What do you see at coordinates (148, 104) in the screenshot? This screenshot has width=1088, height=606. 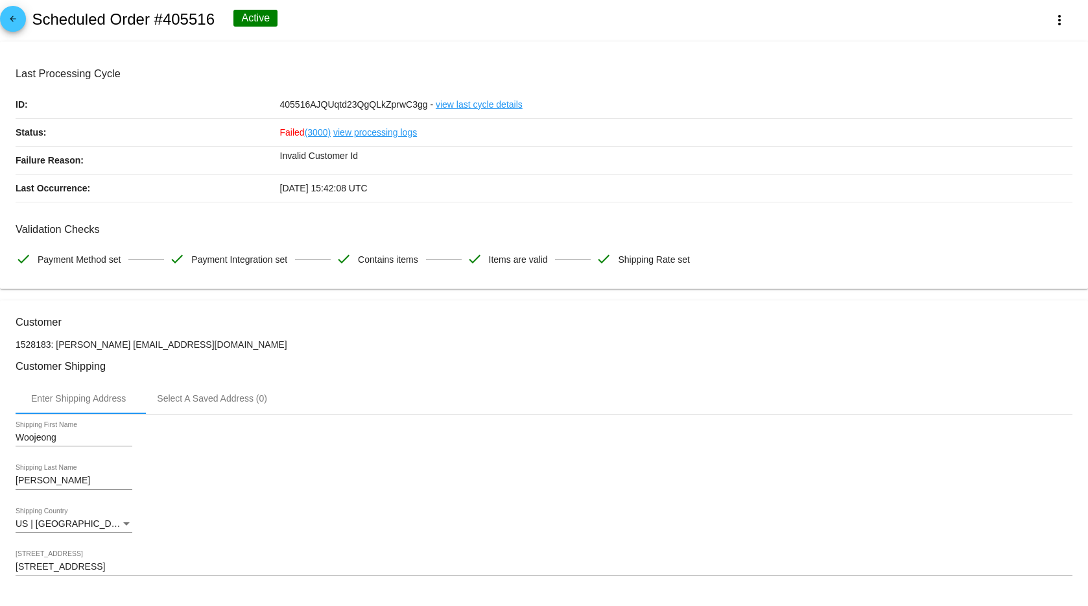 I see `p: ID:` at bounding box center [148, 104].